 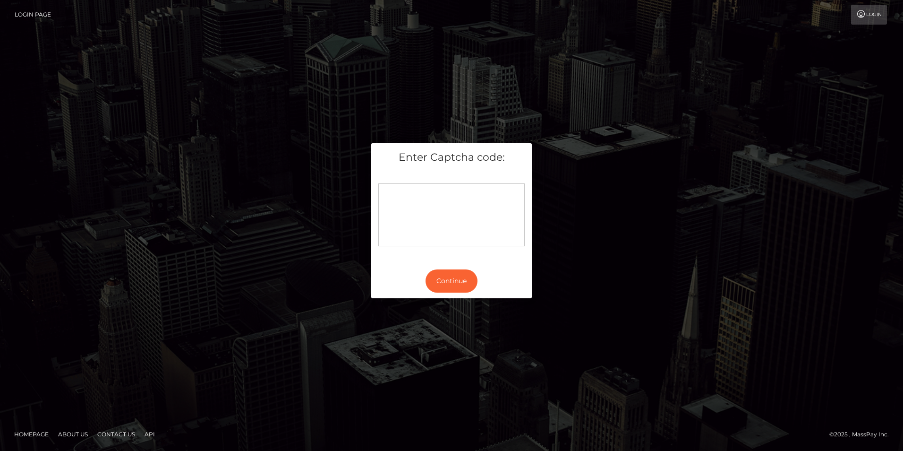 What do you see at coordinates (33, 15) in the screenshot?
I see `a: Login Page` at bounding box center [33, 15].